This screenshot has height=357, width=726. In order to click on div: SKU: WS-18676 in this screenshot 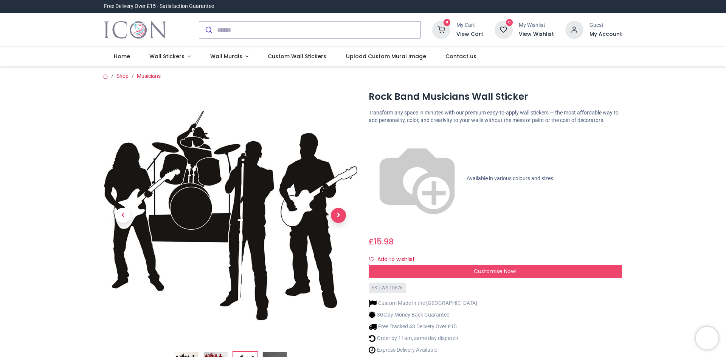, I will do `click(387, 288)`.